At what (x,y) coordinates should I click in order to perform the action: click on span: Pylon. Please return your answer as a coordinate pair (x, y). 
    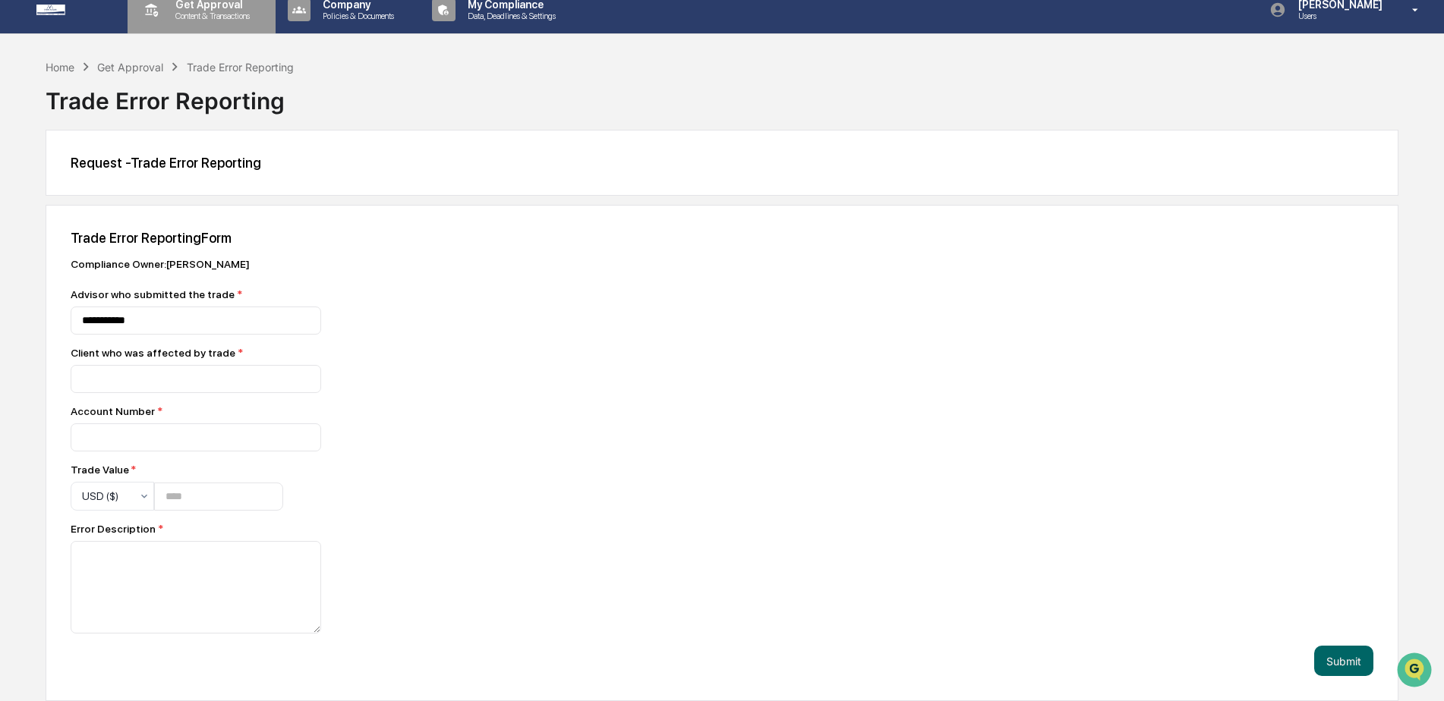
    Looking at the image, I should click on (167, 263).